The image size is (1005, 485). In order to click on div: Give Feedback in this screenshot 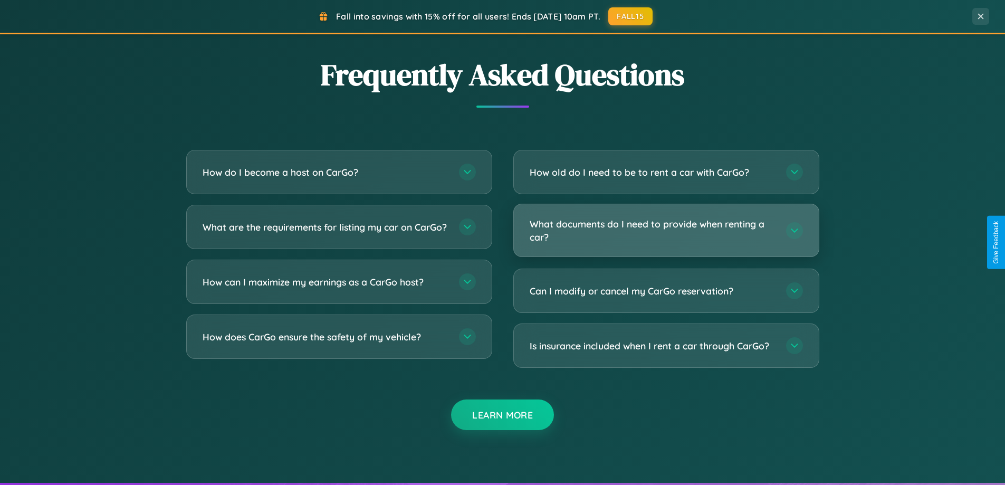, I will do `click(996, 242)`.